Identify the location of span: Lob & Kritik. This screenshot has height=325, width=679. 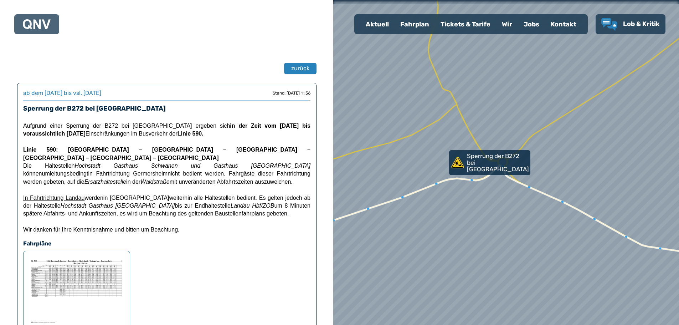
(641, 24).